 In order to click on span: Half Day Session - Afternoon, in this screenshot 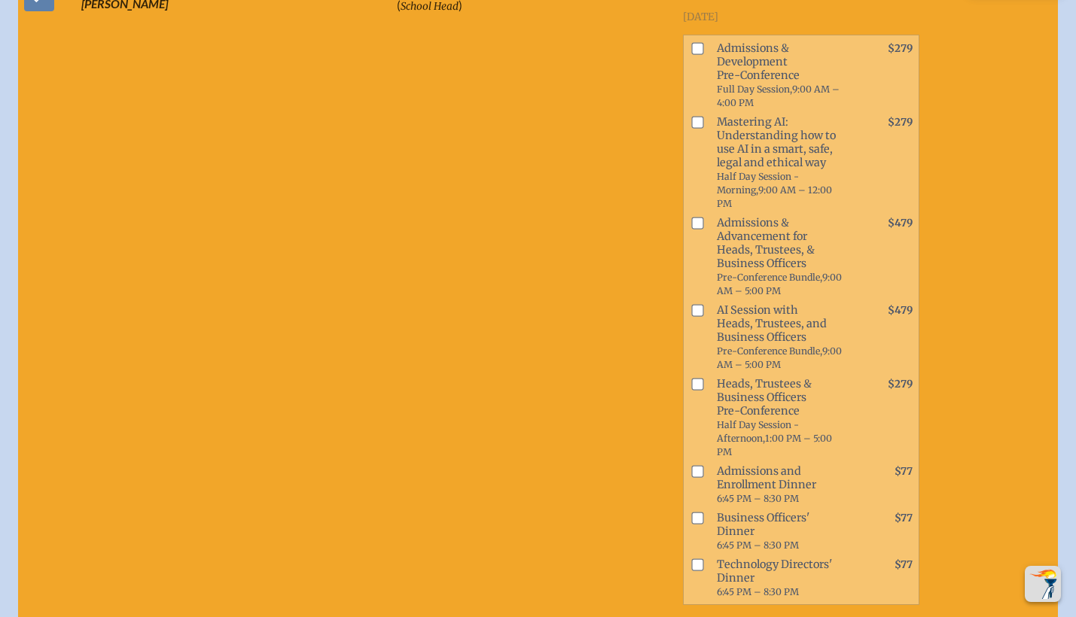, I will do `click(757, 431)`.